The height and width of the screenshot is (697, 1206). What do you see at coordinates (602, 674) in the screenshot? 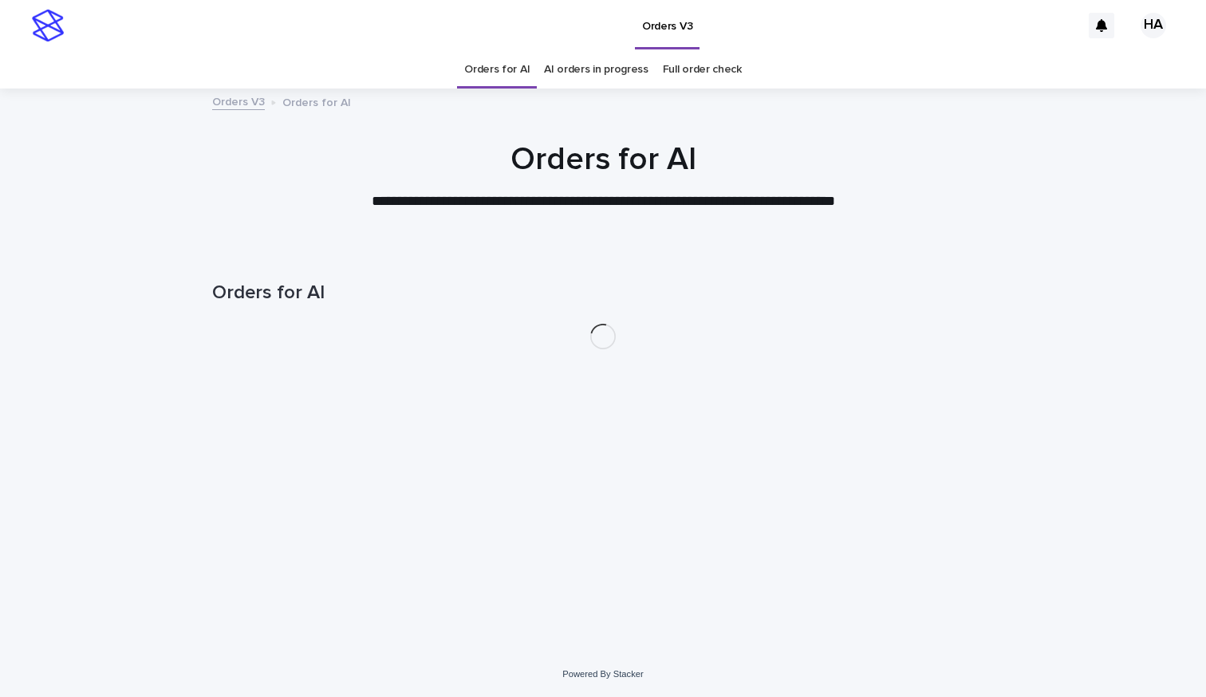
I see `a: Powered By Stacker` at bounding box center [602, 674].